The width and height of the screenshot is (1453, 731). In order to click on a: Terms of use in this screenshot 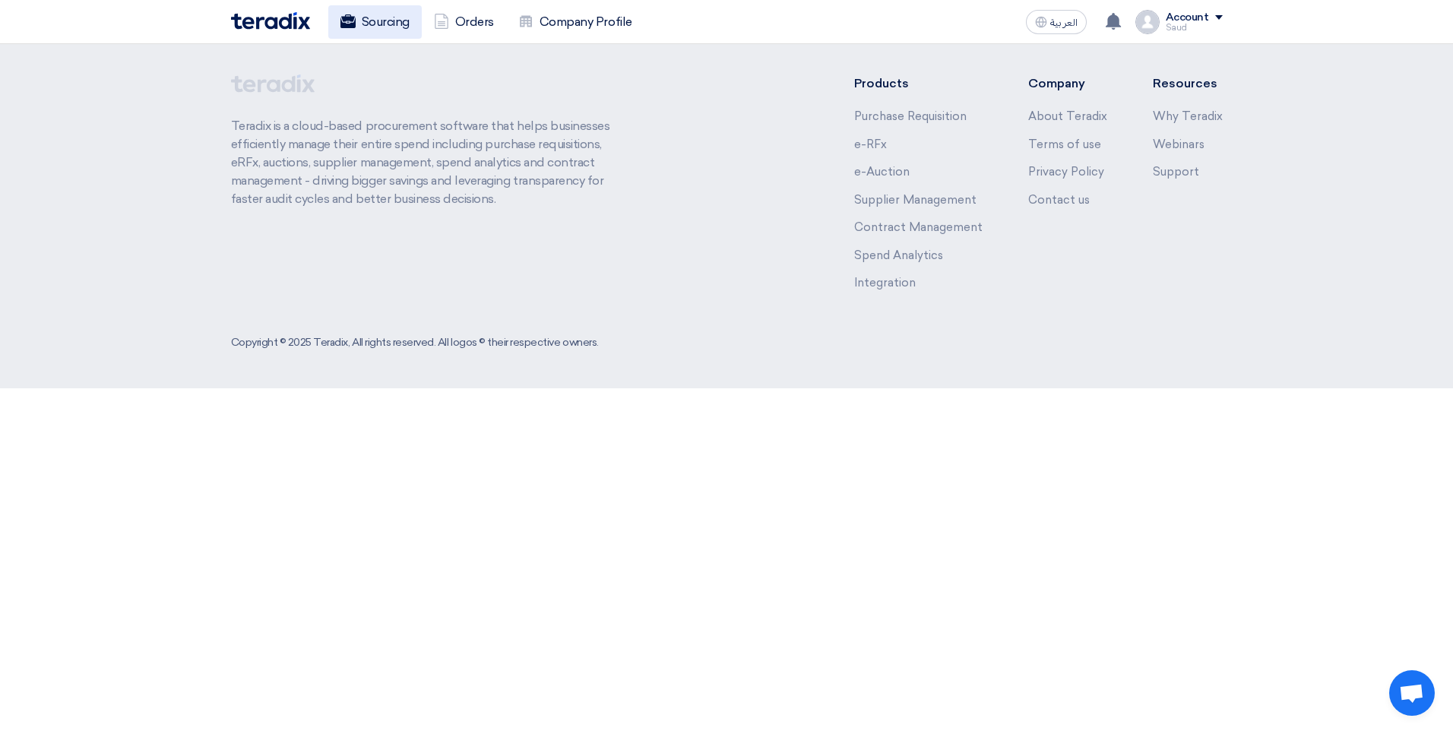, I will do `click(1065, 144)`.